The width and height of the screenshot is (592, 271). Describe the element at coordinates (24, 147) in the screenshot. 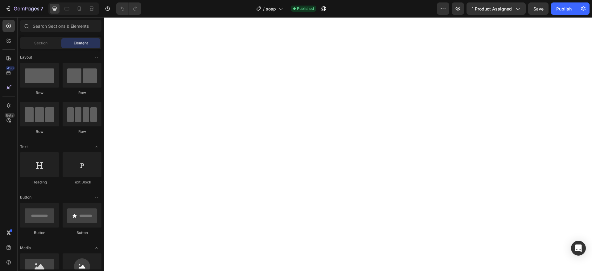

I see `span: Text` at that location.